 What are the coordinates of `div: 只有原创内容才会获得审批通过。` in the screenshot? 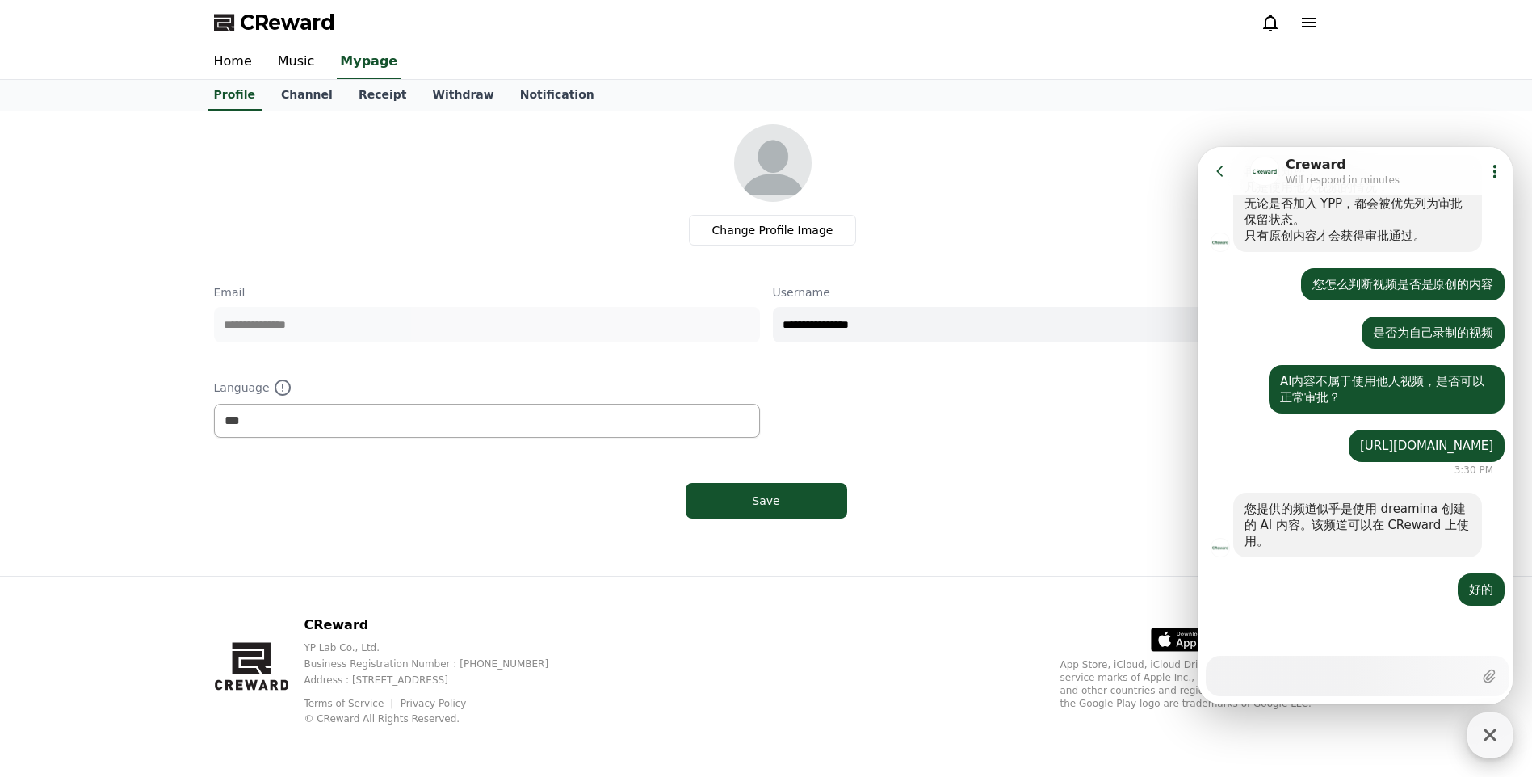 It's located at (160, 89).